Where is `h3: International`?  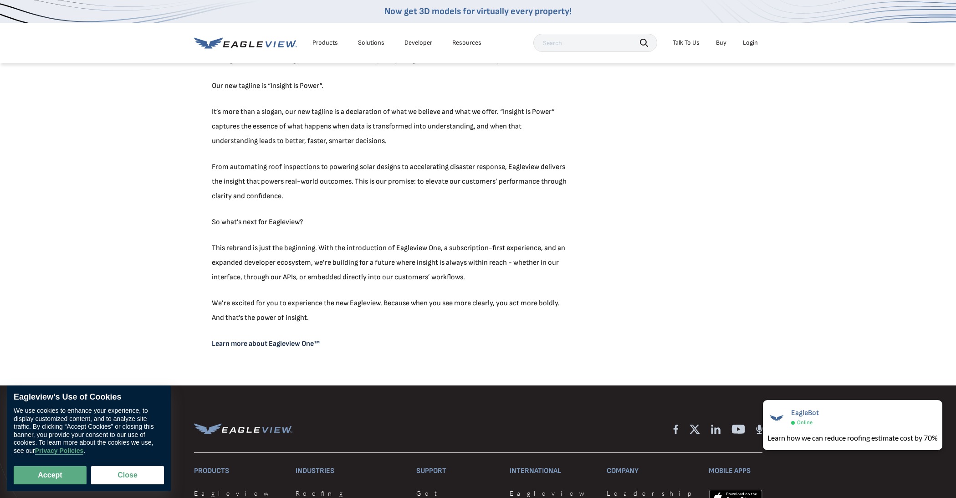
h3: International is located at coordinates (553, 471).